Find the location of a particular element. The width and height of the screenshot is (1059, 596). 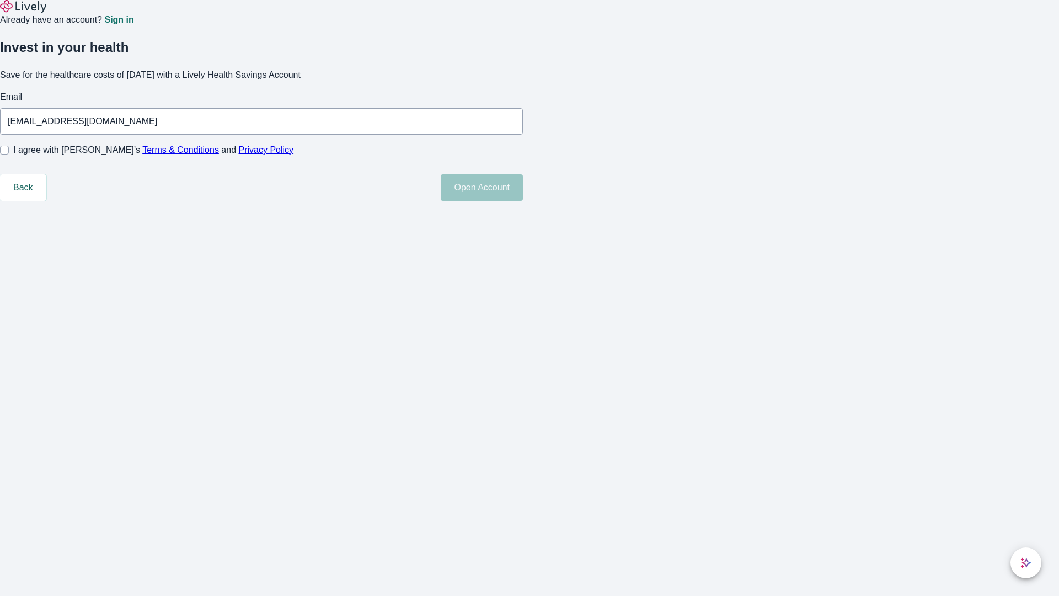

a: Sign in is located at coordinates (119, 20).